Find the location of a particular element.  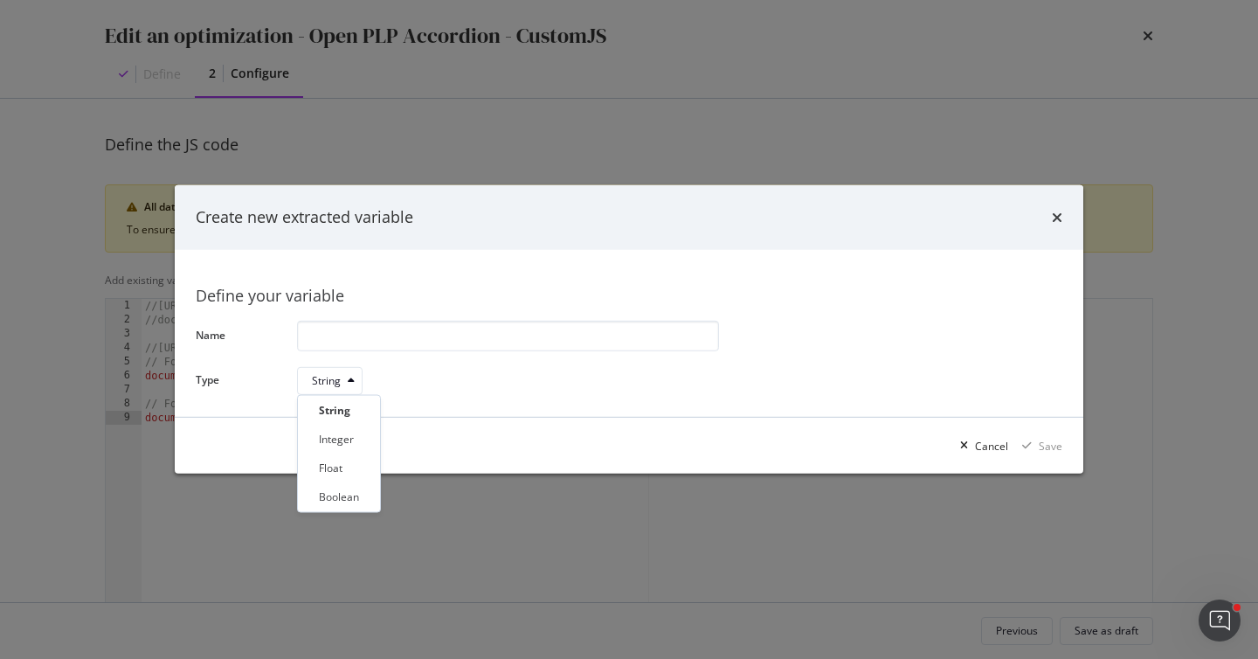

div: times is located at coordinates (1057, 218).